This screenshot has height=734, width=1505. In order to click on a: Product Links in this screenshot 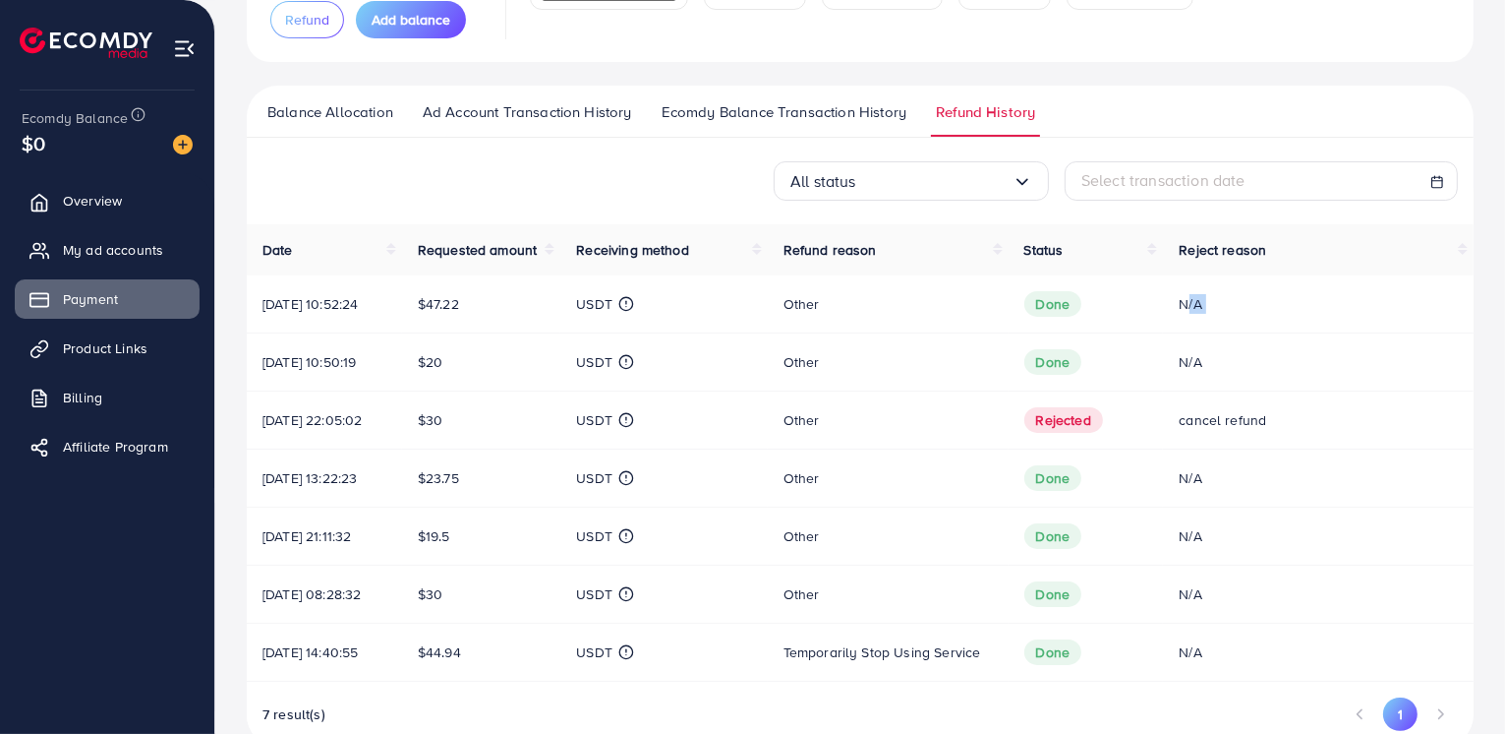, I will do `click(107, 348)`.